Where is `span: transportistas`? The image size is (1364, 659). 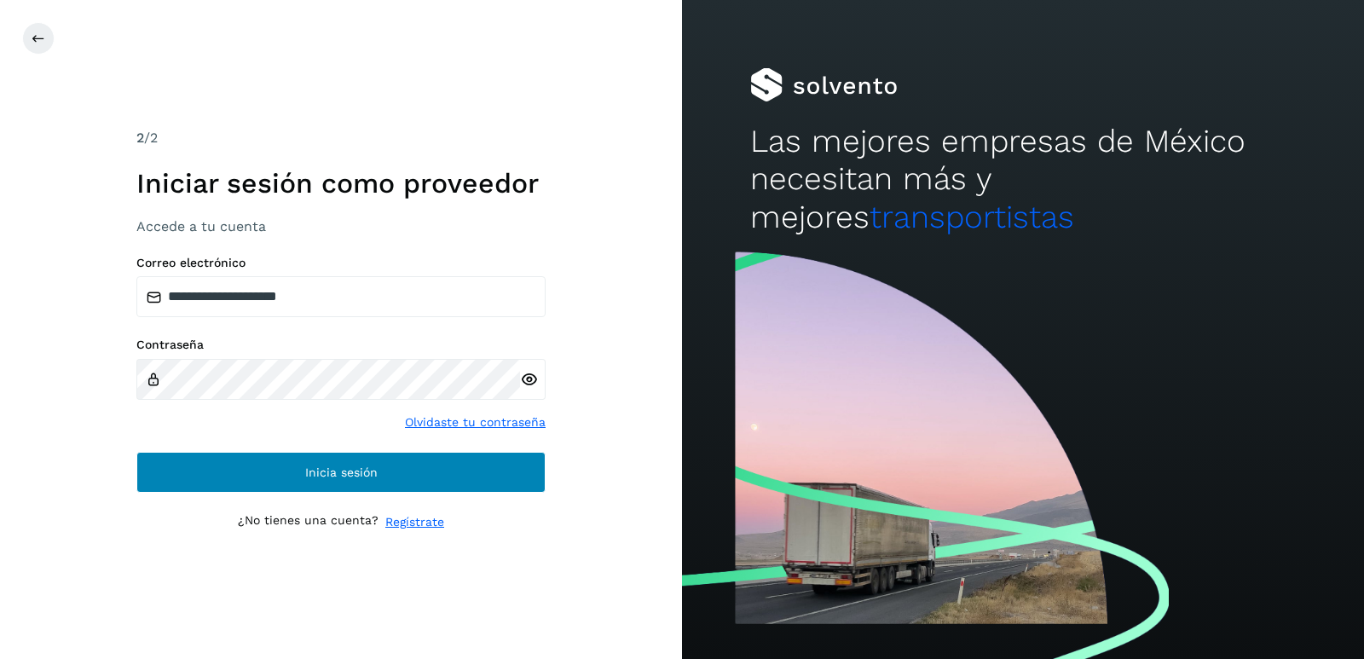 span: transportistas is located at coordinates (972, 217).